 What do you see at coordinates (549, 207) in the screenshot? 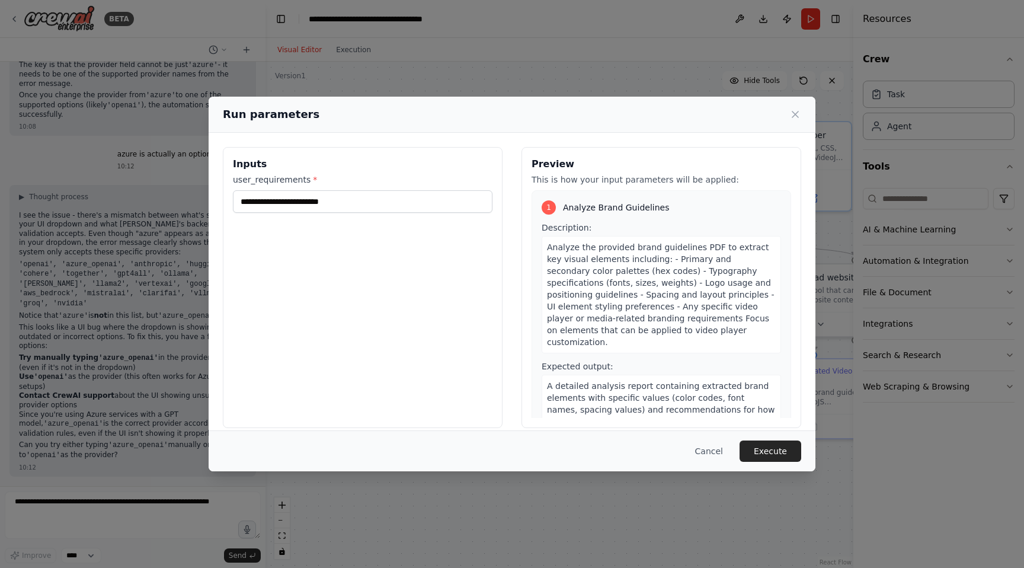
I see `div: 1` at bounding box center [549, 207].